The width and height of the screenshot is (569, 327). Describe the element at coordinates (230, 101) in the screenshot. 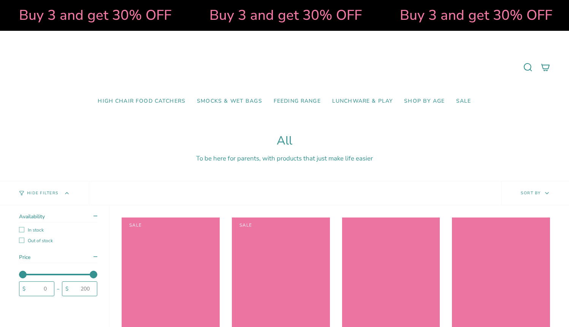

I see `div: Smocks & Wet Bags` at that location.